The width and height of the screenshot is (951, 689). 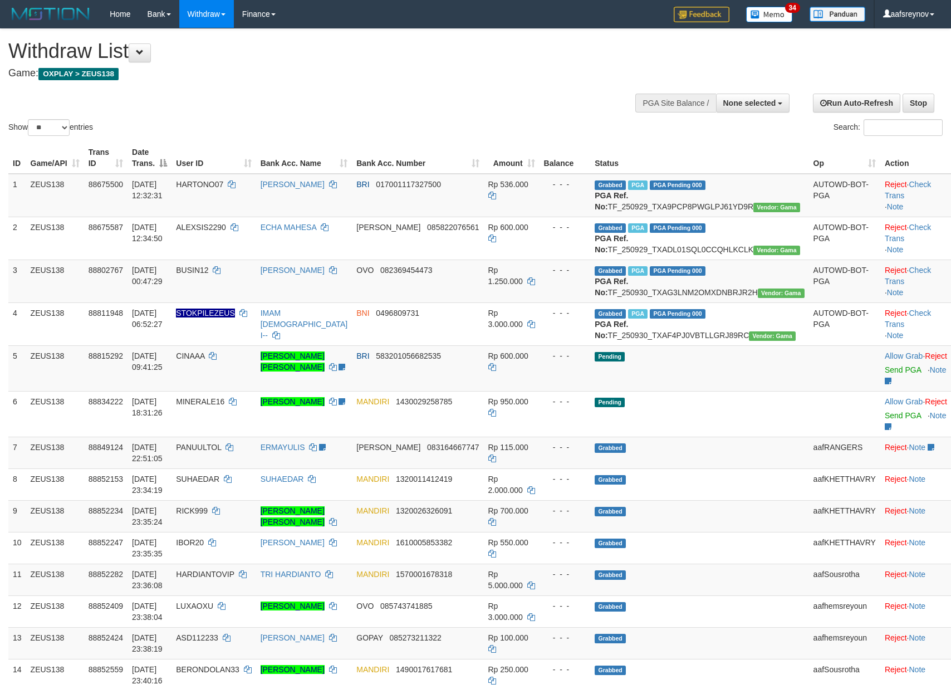 I want to click on span: Nama rekening ada tanda titik/strip, harap diedit, so click(x=206, y=313).